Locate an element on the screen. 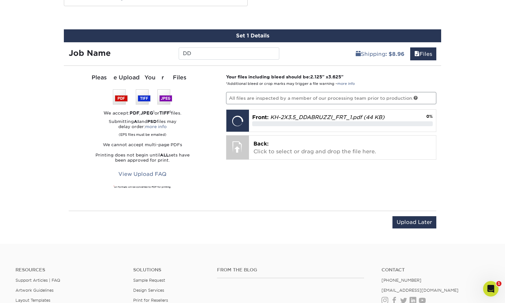 This screenshot has width=505, height=303. p: Click to select or drag and drop the file here. is located at coordinates (343, 148).